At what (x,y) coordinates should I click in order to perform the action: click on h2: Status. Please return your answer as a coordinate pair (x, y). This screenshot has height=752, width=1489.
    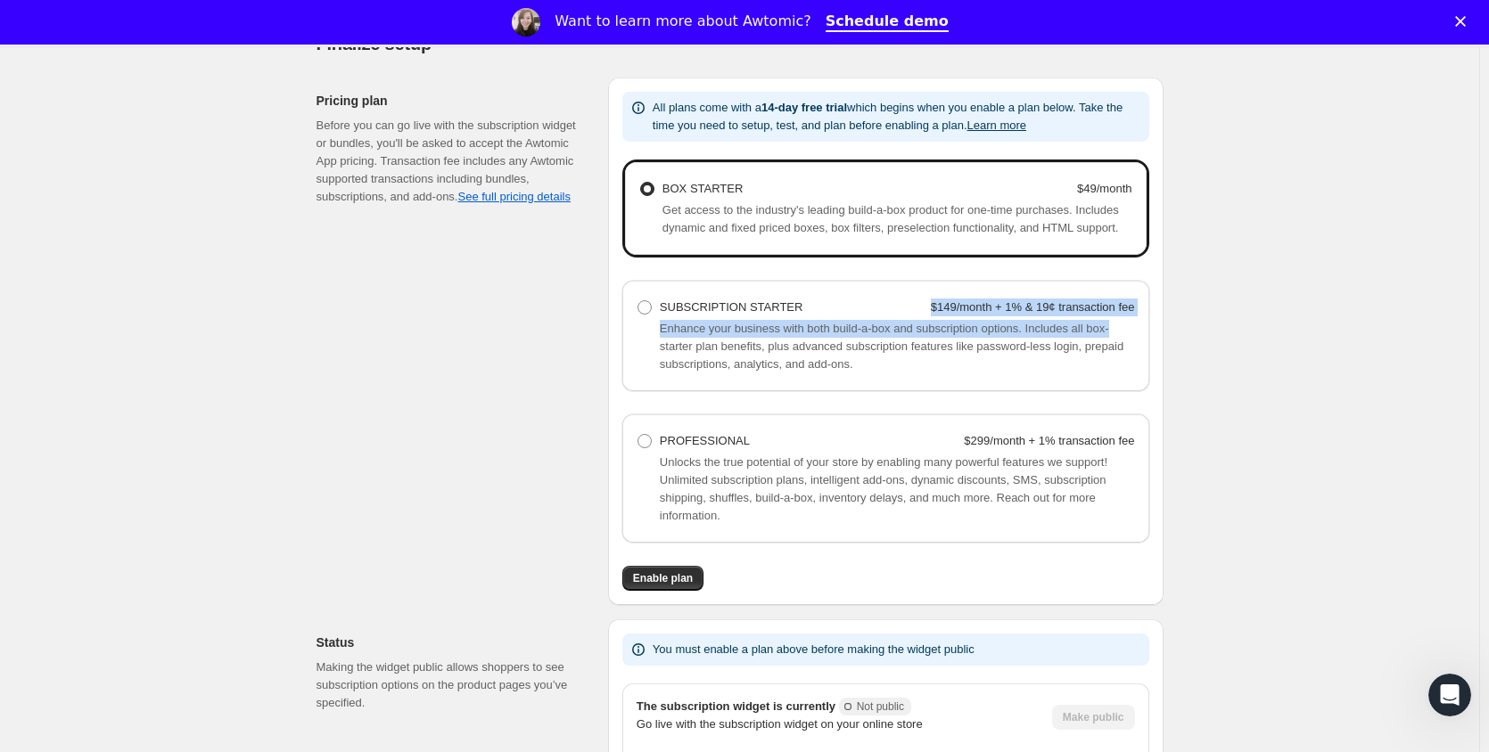
    Looking at the image, I should click on (448, 643).